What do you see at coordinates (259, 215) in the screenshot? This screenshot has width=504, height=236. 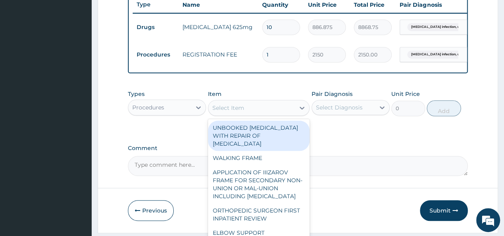 I see `div: ORTHOPEDIC SURGEON FIRST INPATIENT REVIEW` at bounding box center [259, 215].